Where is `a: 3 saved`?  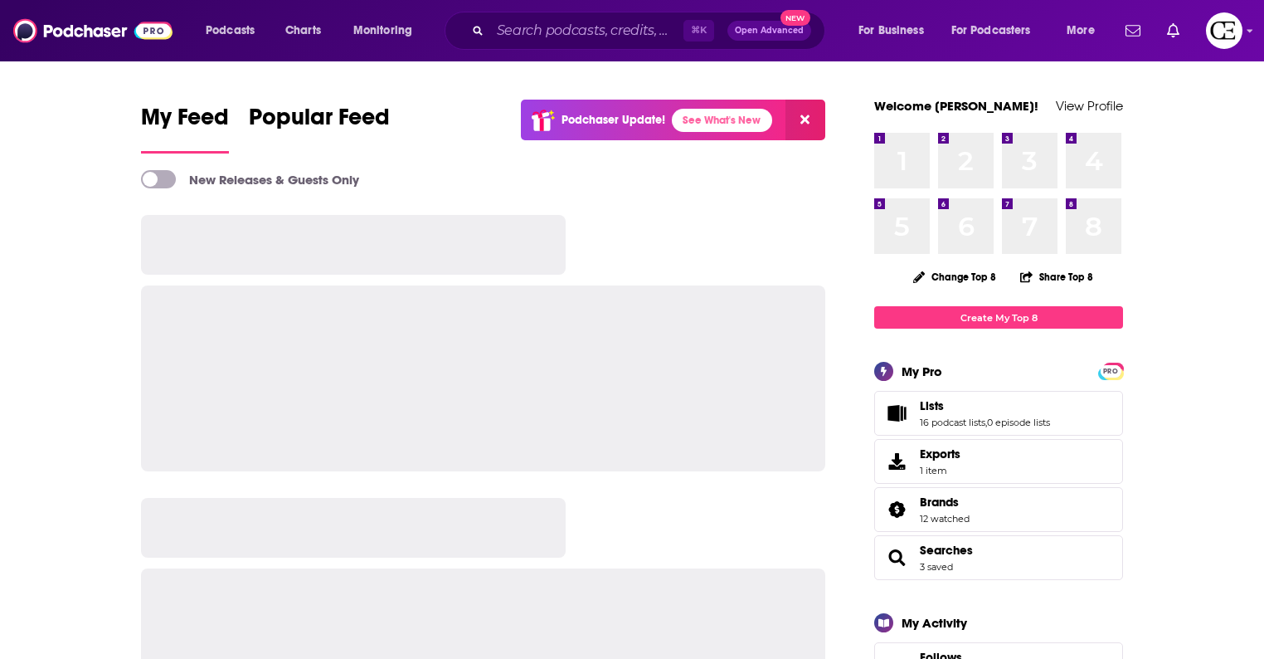 a: 3 saved is located at coordinates (936, 567).